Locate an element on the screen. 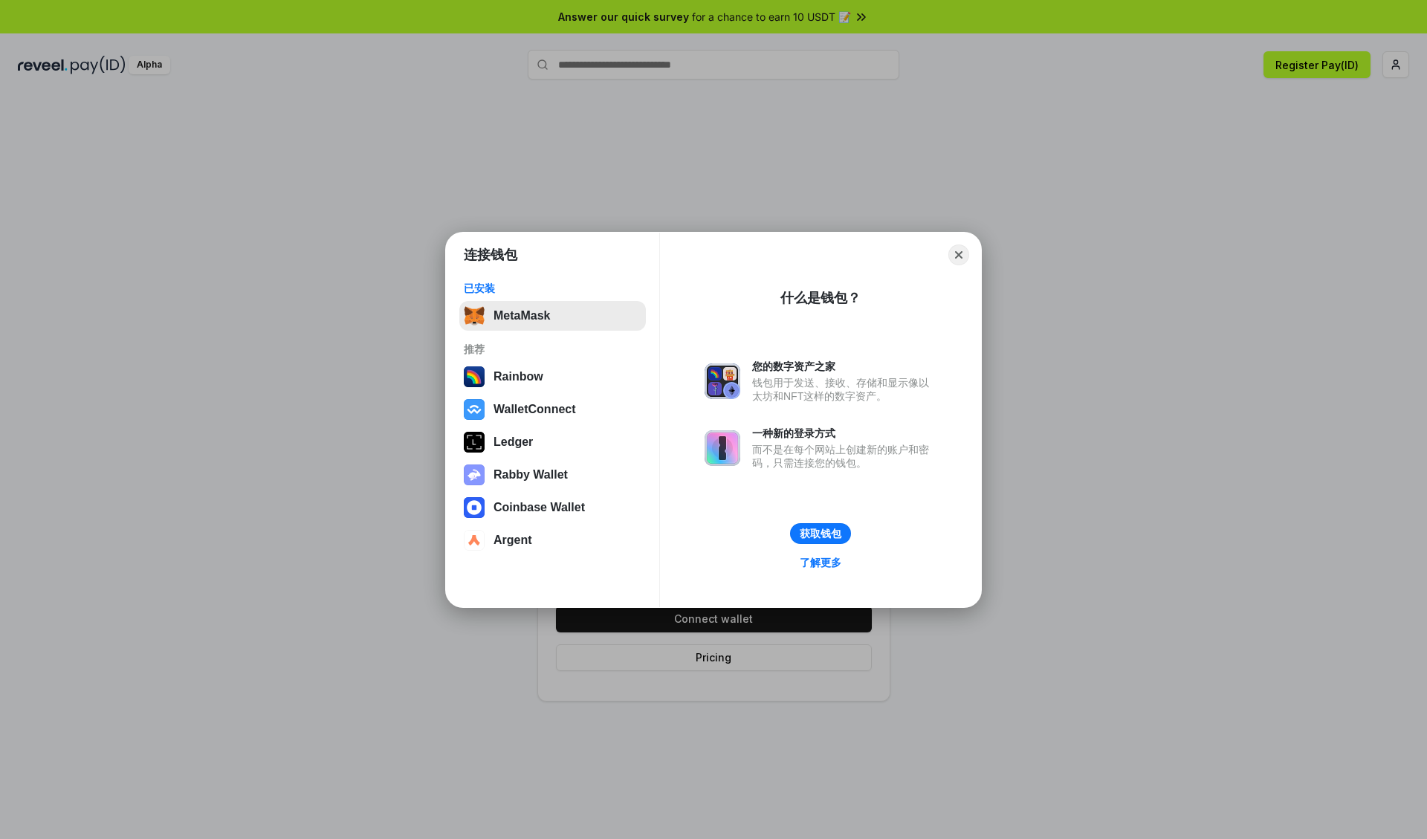 The image size is (1427, 839). button: Argent is located at coordinates (552, 541).